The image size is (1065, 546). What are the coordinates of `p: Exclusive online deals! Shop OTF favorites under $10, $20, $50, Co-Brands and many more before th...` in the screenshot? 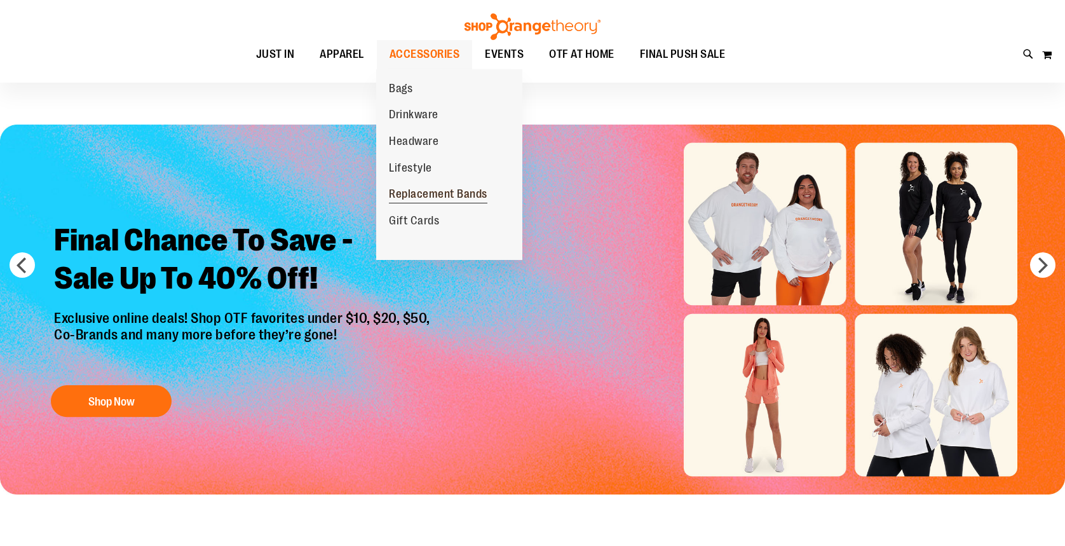 It's located at (243, 341).